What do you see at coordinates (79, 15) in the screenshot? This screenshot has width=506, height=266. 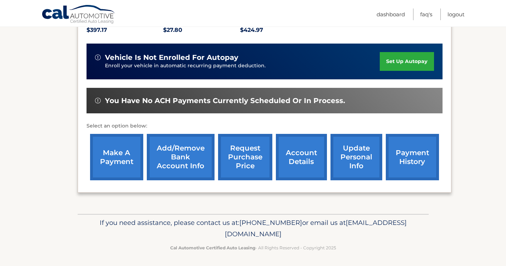 I see `a: Cal Automotive` at bounding box center [79, 15].